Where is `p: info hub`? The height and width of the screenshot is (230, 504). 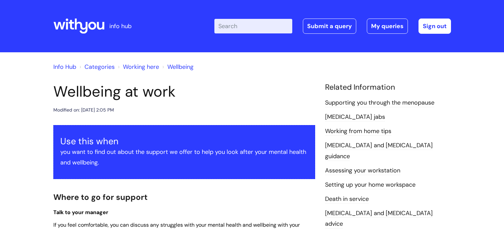 p: info hub is located at coordinates (120, 26).